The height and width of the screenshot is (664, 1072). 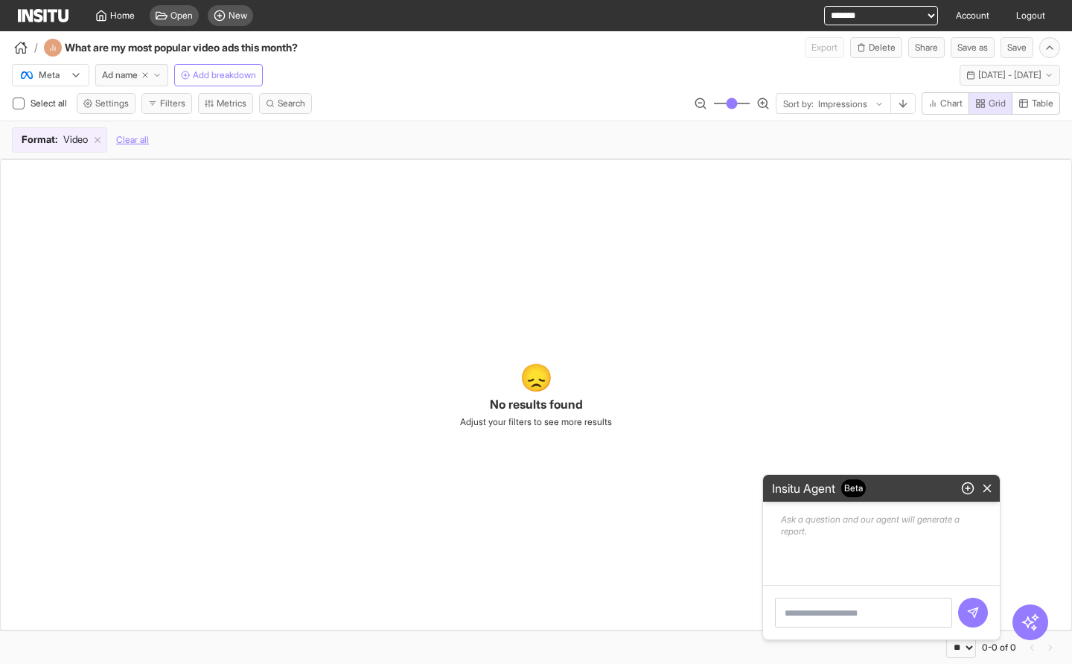 I want to click on button: Search, so click(x=285, y=103).